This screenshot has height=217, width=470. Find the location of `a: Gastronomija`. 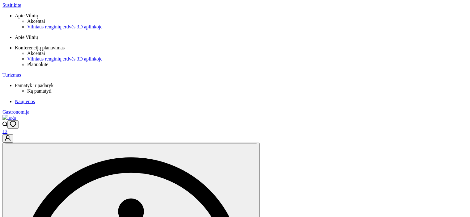

a: Gastronomija is located at coordinates (235, 112).